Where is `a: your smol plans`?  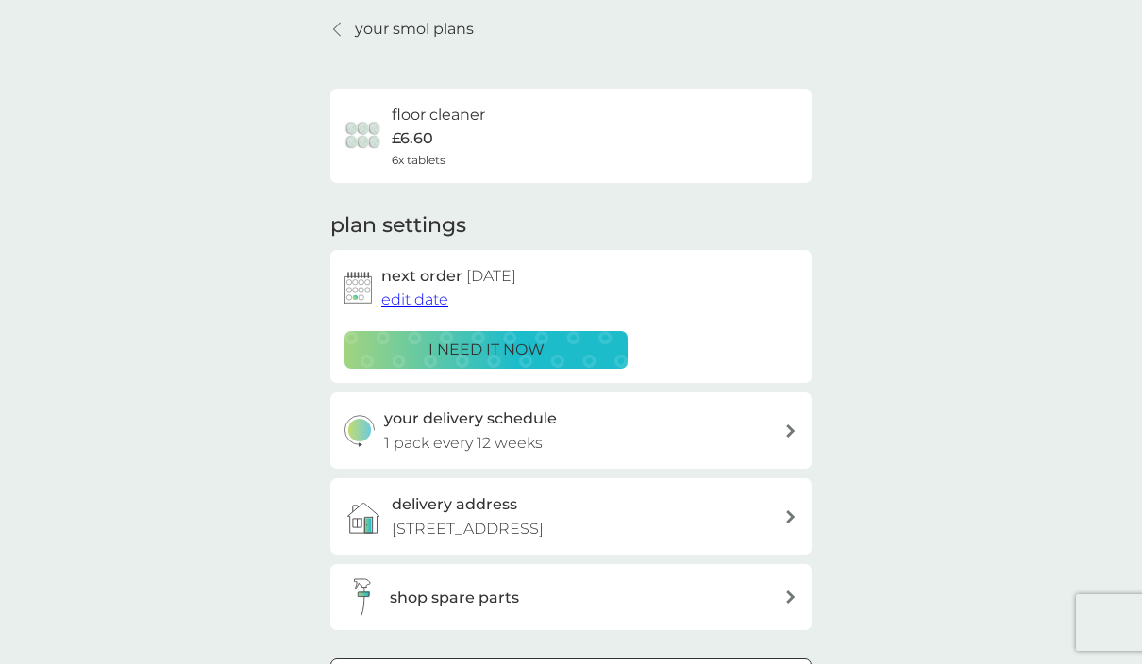 a: your smol plans is located at coordinates (402, 29).